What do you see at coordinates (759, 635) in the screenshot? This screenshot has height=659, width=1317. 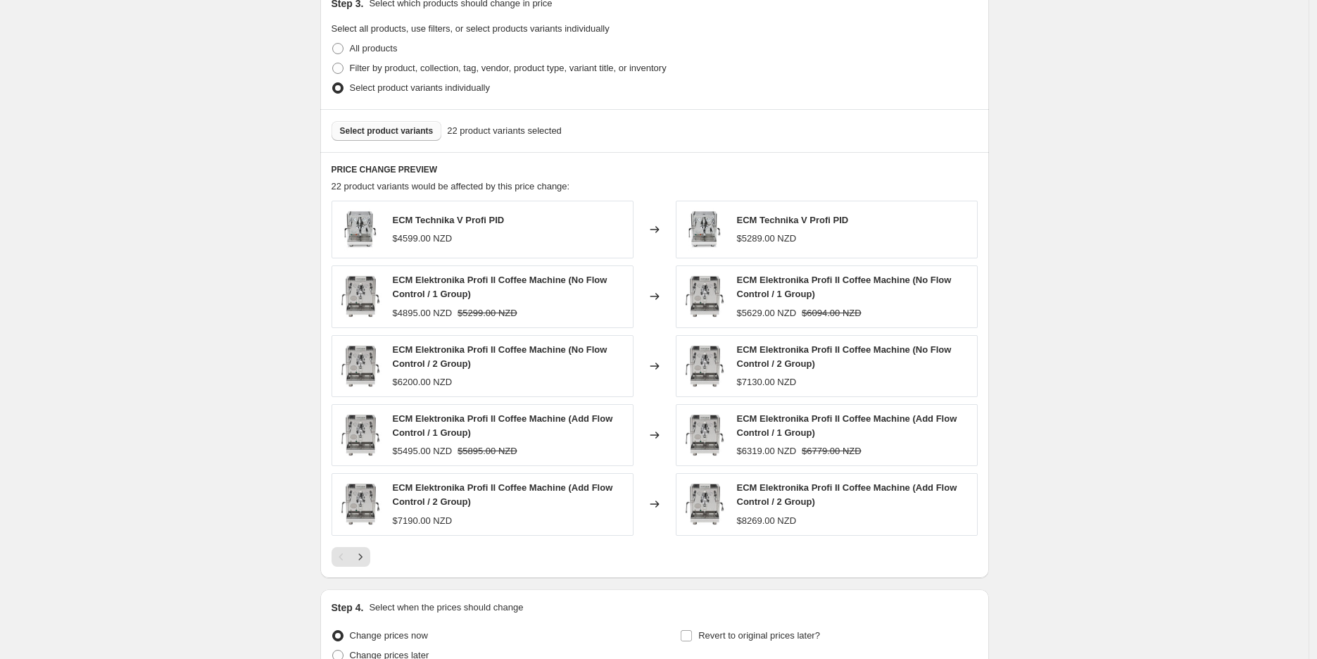 I see `span: Revert to original prices later?` at bounding box center [759, 635].